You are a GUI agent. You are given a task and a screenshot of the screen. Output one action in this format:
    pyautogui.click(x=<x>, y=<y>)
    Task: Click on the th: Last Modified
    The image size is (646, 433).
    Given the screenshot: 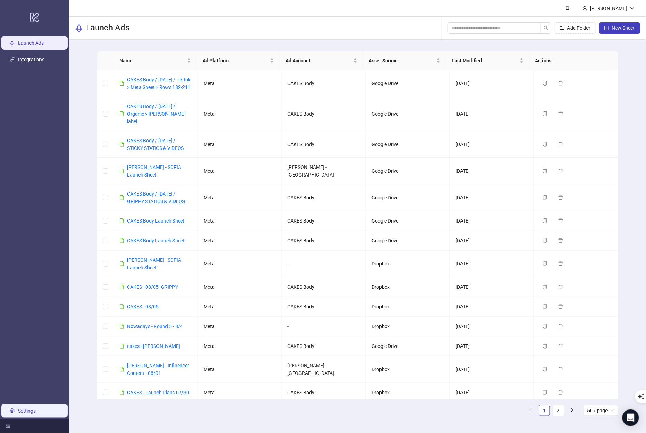 What is the action you would take?
    pyautogui.click(x=488, y=61)
    